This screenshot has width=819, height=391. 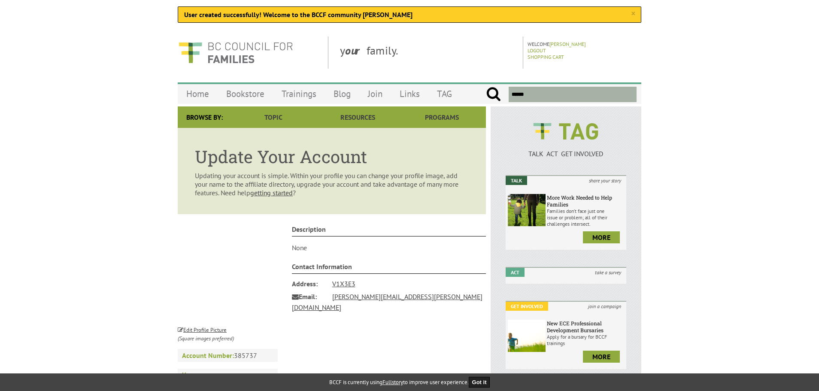 I want to click on h6: More Work Needed to Help Families, so click(x=586, y=201).